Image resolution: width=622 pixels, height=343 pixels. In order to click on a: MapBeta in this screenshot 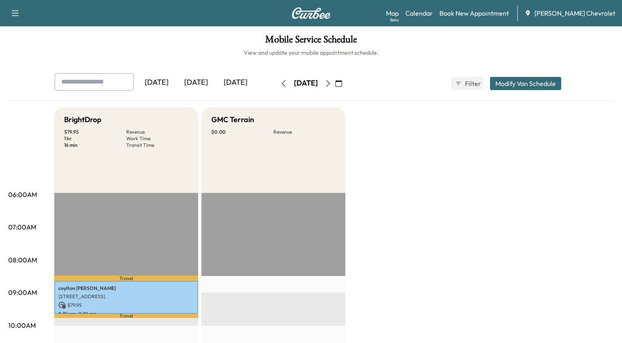, I will do `click(392, 13)`.